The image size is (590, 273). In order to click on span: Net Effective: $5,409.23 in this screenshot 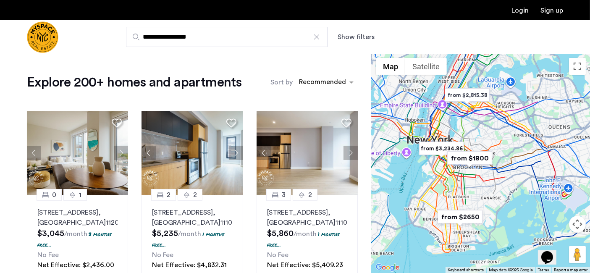, I will do `click(305, 265)`.